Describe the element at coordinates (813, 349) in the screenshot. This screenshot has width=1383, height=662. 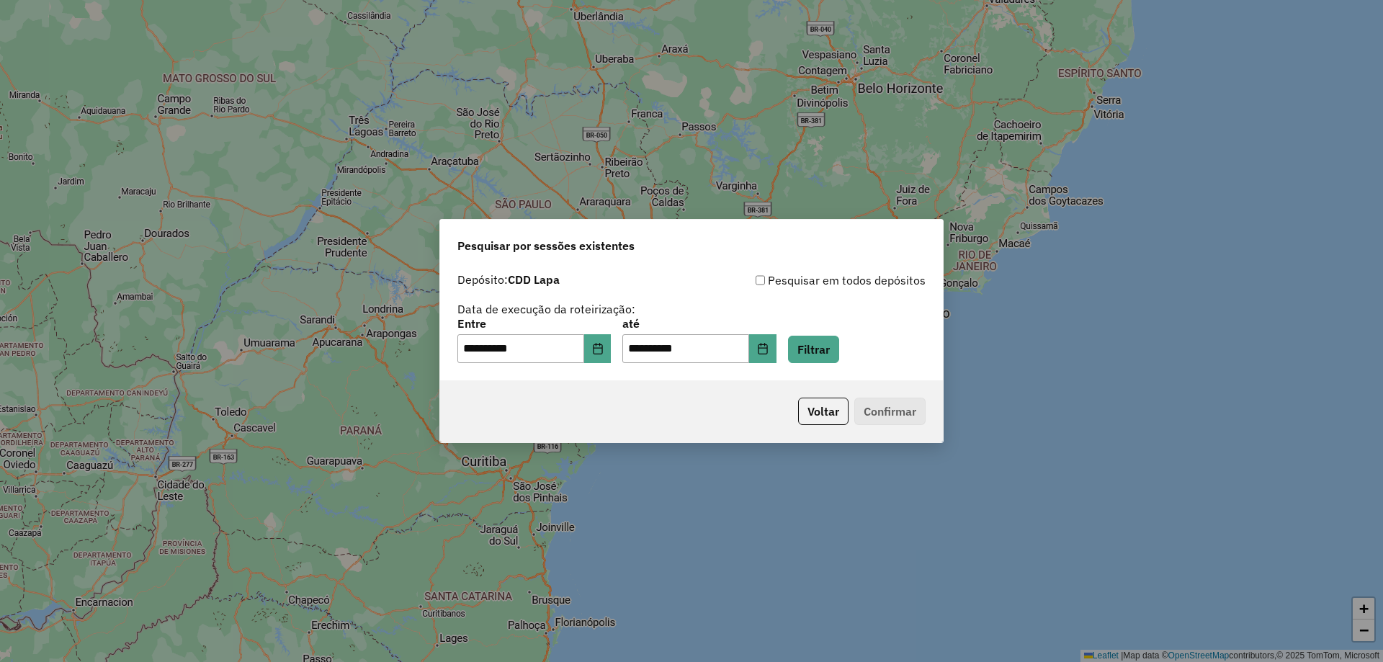
I see `button: Filtrar` at that location.